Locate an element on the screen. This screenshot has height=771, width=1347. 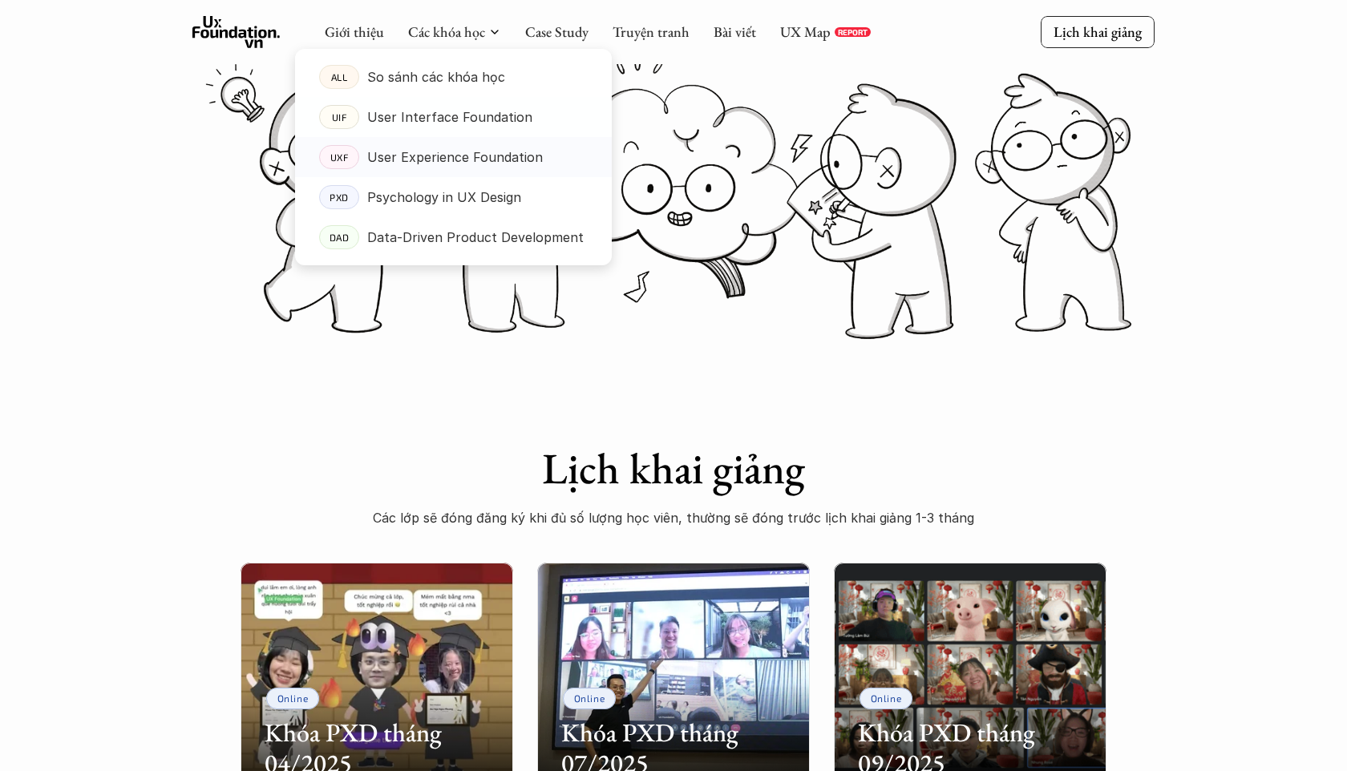
p: Data-Driven Product Development is located at coordinates (475, 237).